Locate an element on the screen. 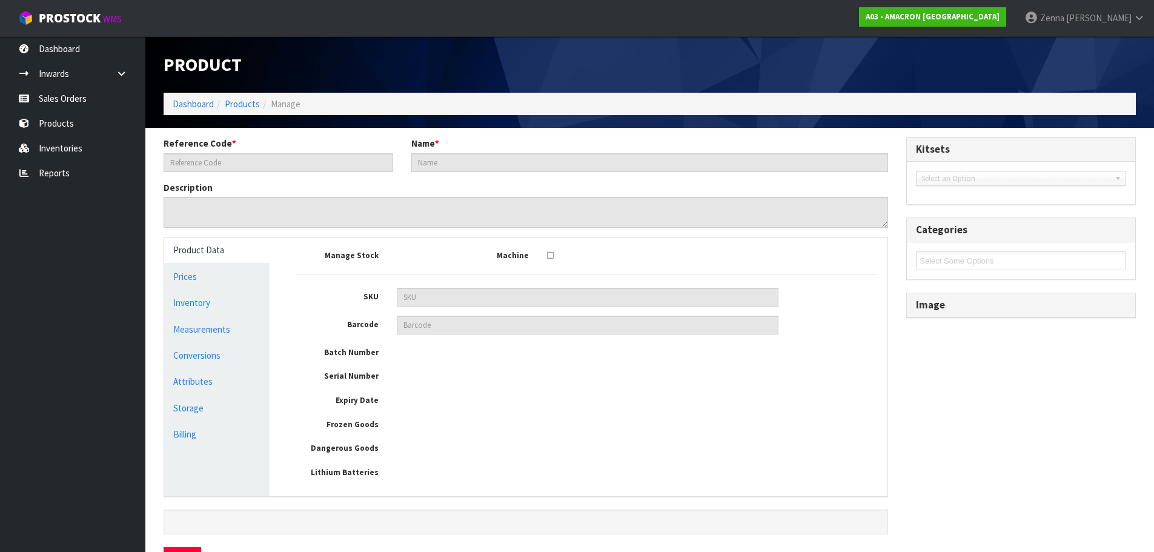  span: Select an Option is located at coordinates (1015, 179).